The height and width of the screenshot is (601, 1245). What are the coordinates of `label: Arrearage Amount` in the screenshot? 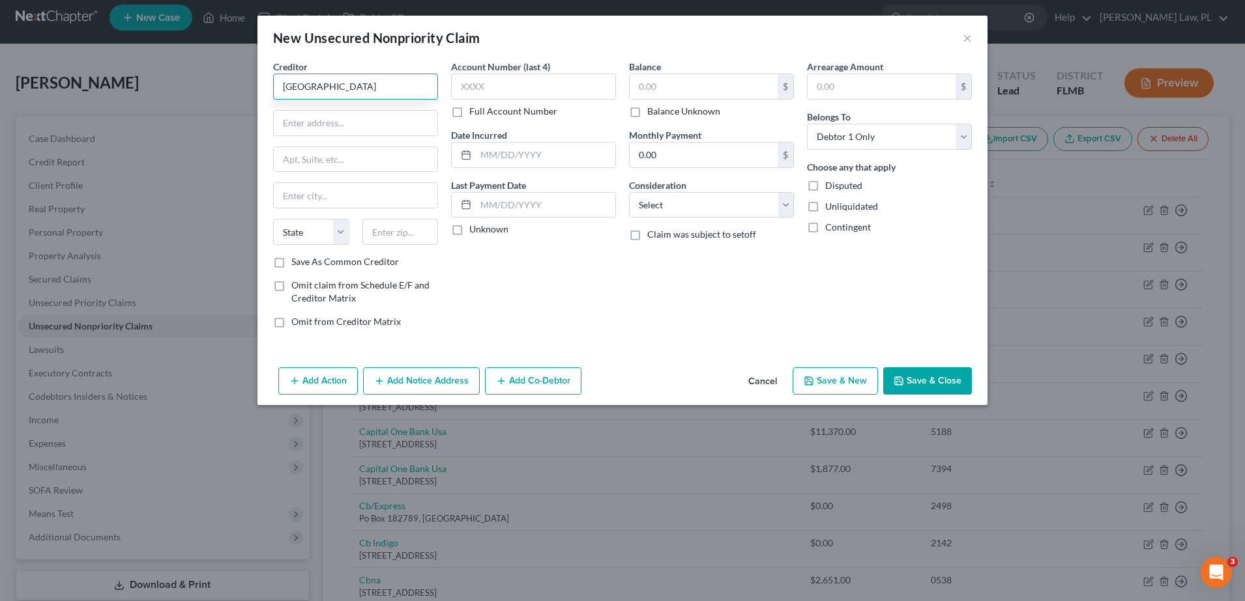 It's located at (845, 66).